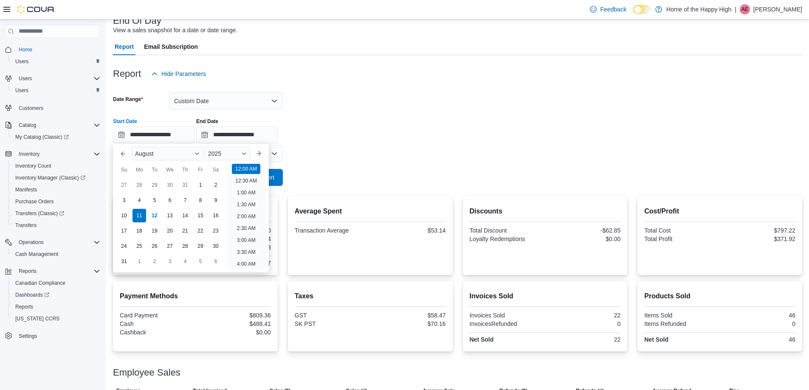 This screenshot has height=390, width=809. What do you see at coordinates (682, 316) in the screenshot?
I see `div: Items Sold` at bounding box center [682, 316].